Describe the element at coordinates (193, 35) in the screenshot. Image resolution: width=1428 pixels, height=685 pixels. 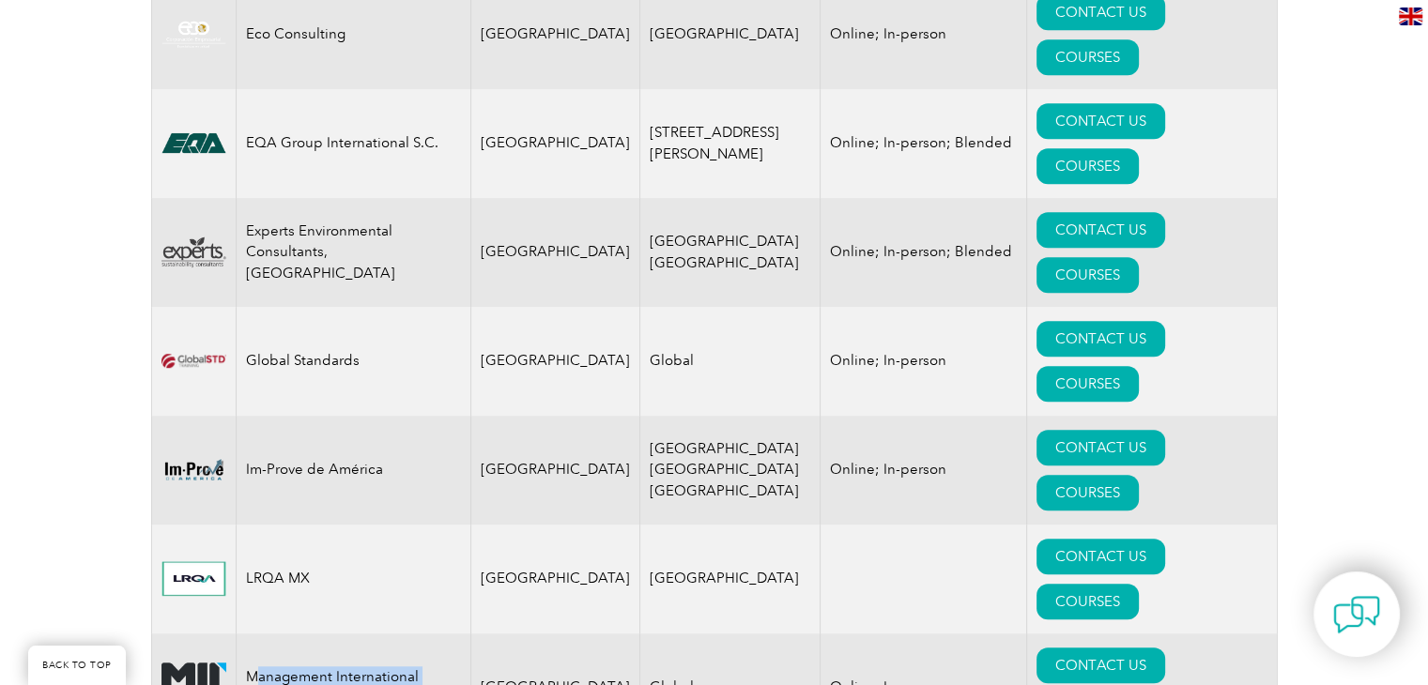
I see `img: c712c23c-dbbc-ea11-a812-000d3ae11abd-logo.png` at that location.